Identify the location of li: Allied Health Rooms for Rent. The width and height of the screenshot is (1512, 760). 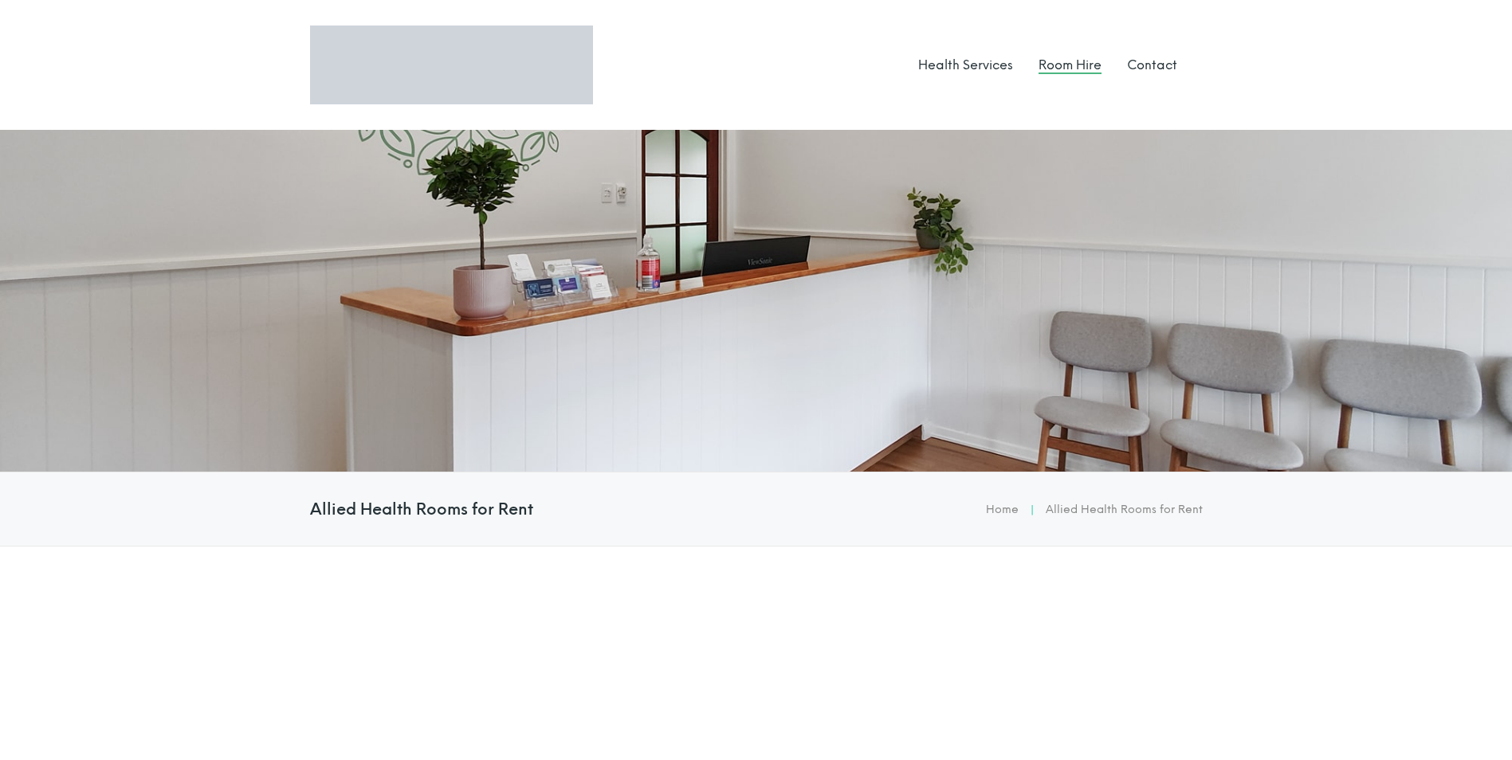
(1124, 510).